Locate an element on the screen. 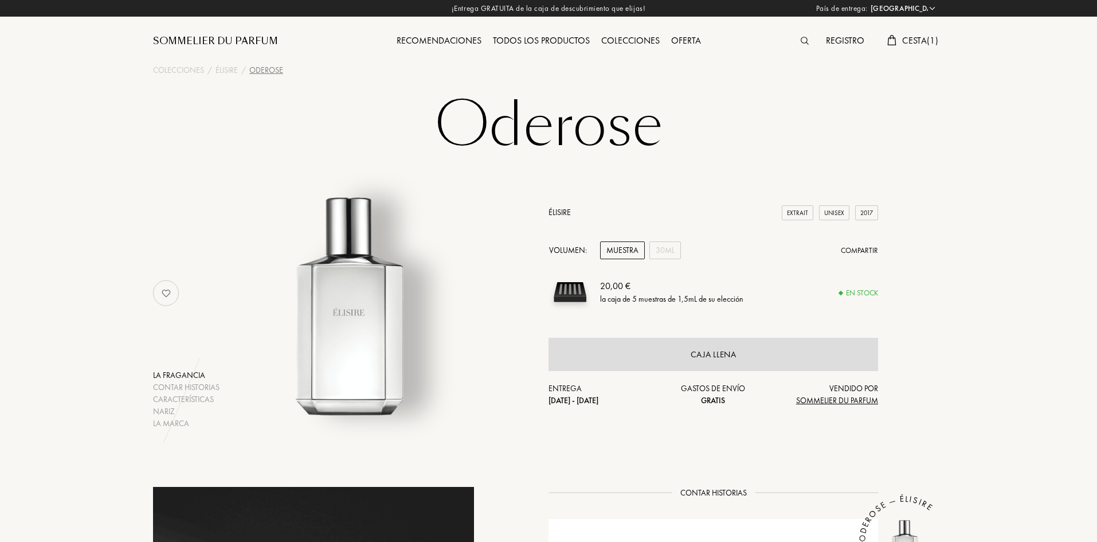  div: Sommelier du Parfum is located at coordinates (216, 41).